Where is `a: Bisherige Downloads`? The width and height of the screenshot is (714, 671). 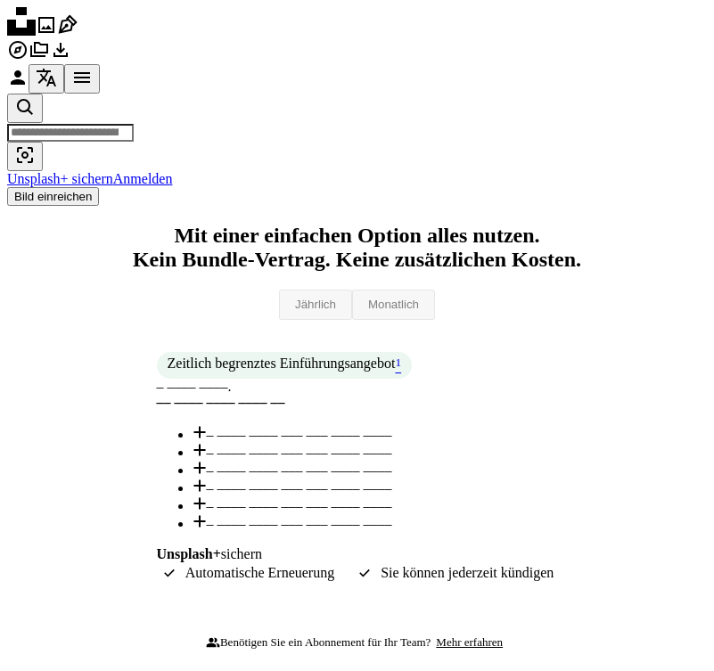 a: Bisherige Downloads is located at coordinates (61, 55).